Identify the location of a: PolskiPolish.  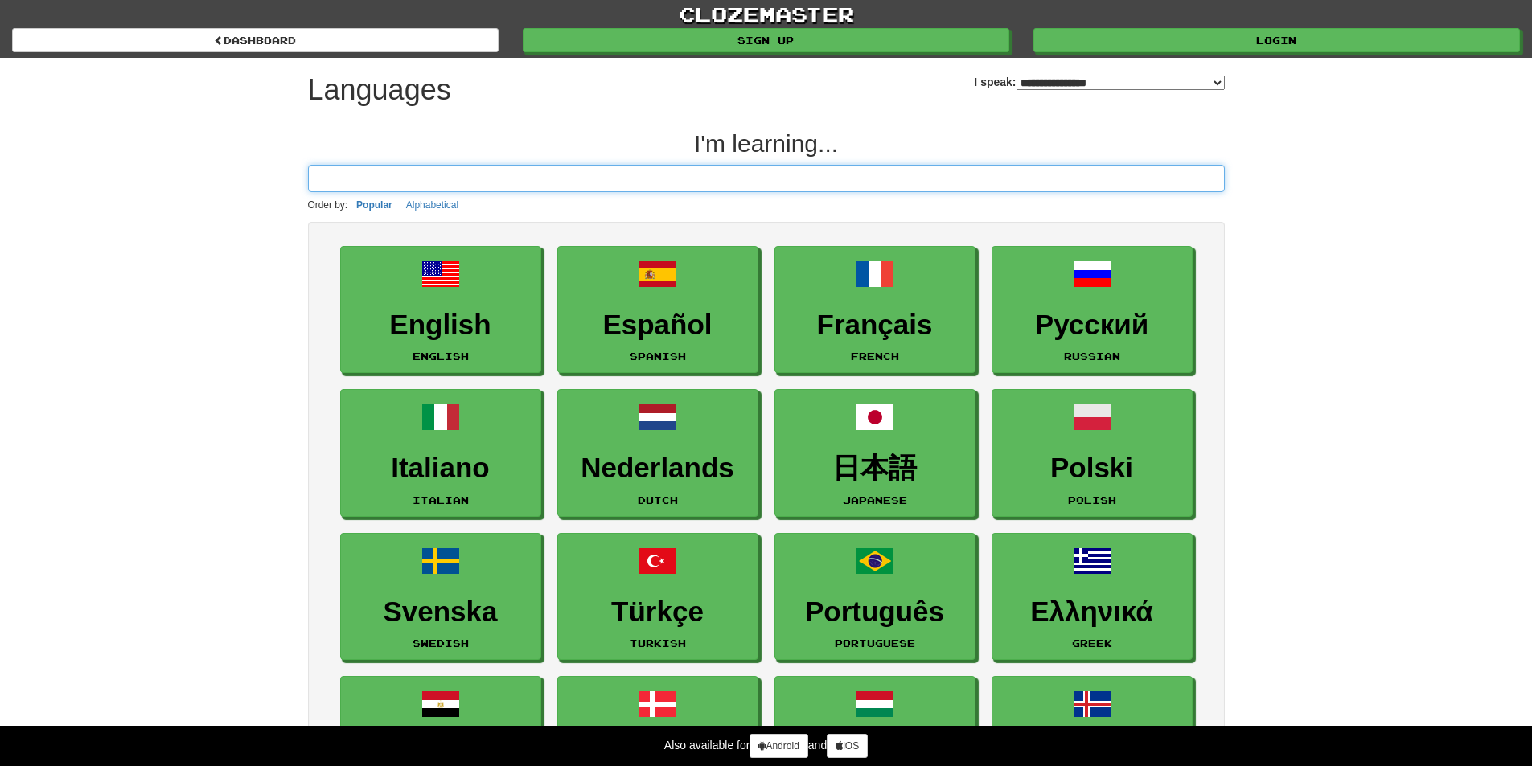
(1092, 453).